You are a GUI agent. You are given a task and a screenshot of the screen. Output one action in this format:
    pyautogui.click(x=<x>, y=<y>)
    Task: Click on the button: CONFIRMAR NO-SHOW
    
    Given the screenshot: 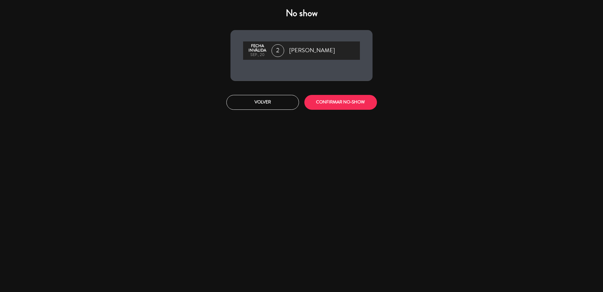 What is the action you would take?
    pyautogui.click(x=341, y=102)
    